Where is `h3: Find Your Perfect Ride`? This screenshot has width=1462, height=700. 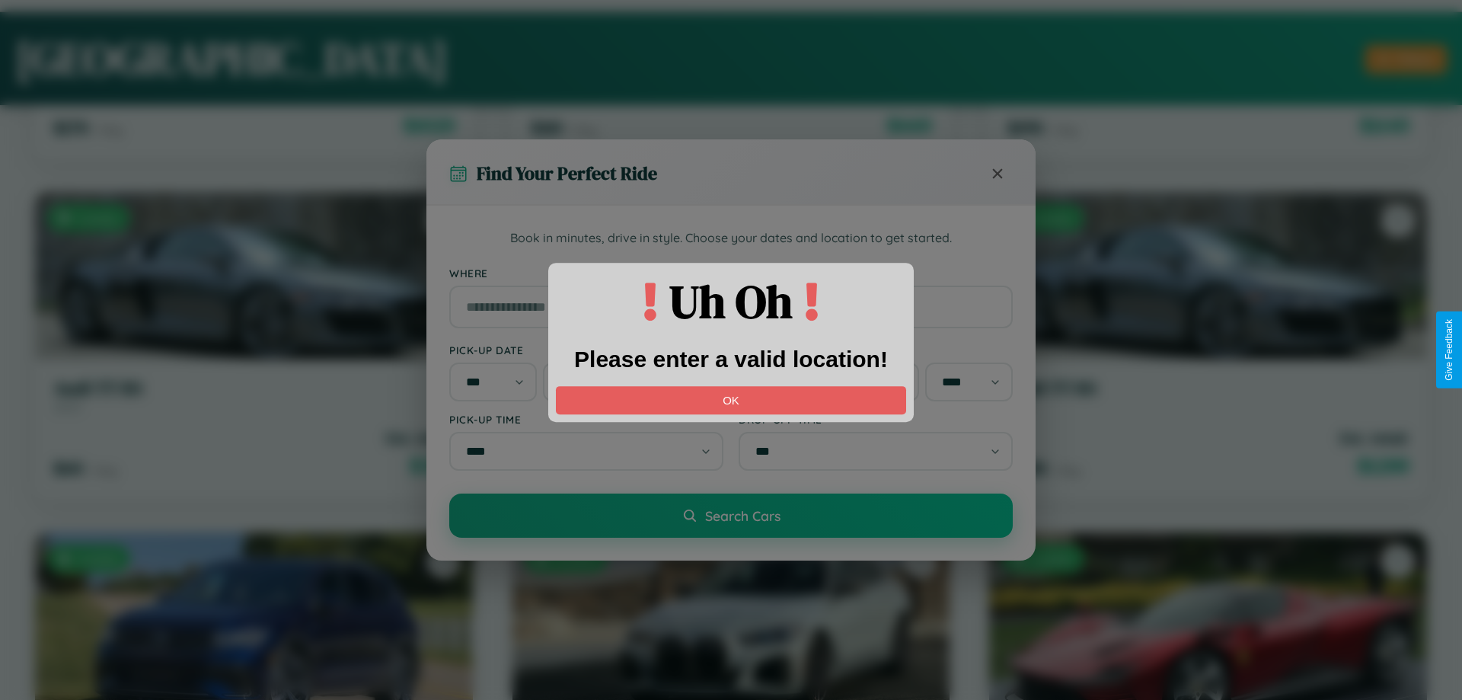
h3: Find Your Perfect Ride is located at coordinates (567, 173).